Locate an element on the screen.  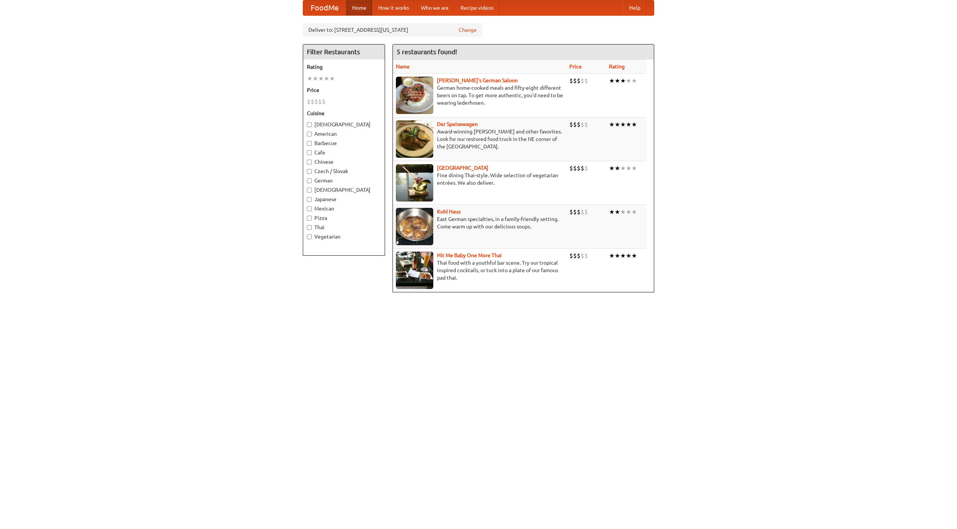
input: Czech / Slovak is located at coordinates (309, 171).